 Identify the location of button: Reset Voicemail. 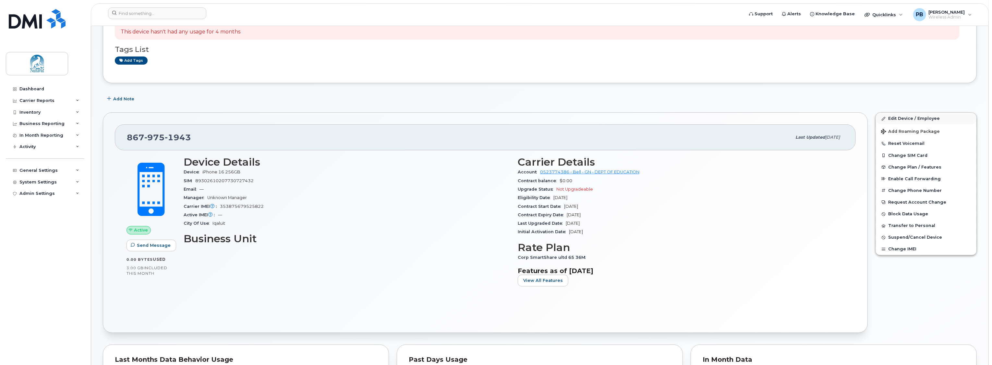
(926, 143).